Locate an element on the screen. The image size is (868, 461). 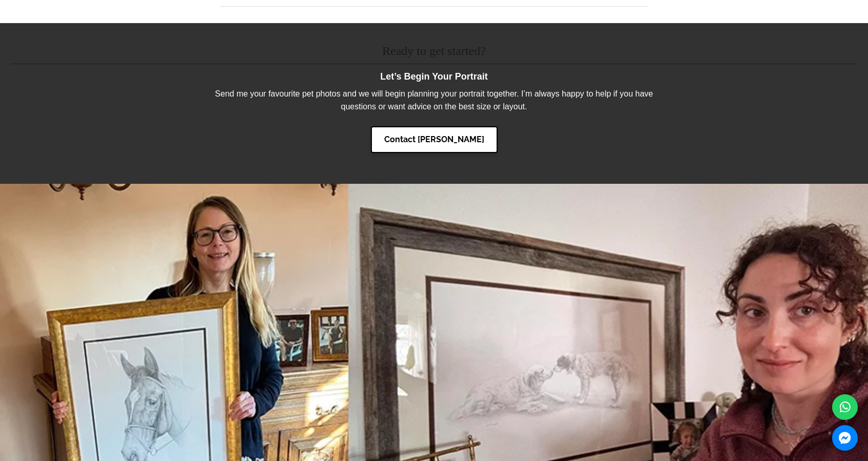
p: Send me your favourite pet photos and we will begin planning your portrait together. I’m always h... is located at coordinates (434, 91).